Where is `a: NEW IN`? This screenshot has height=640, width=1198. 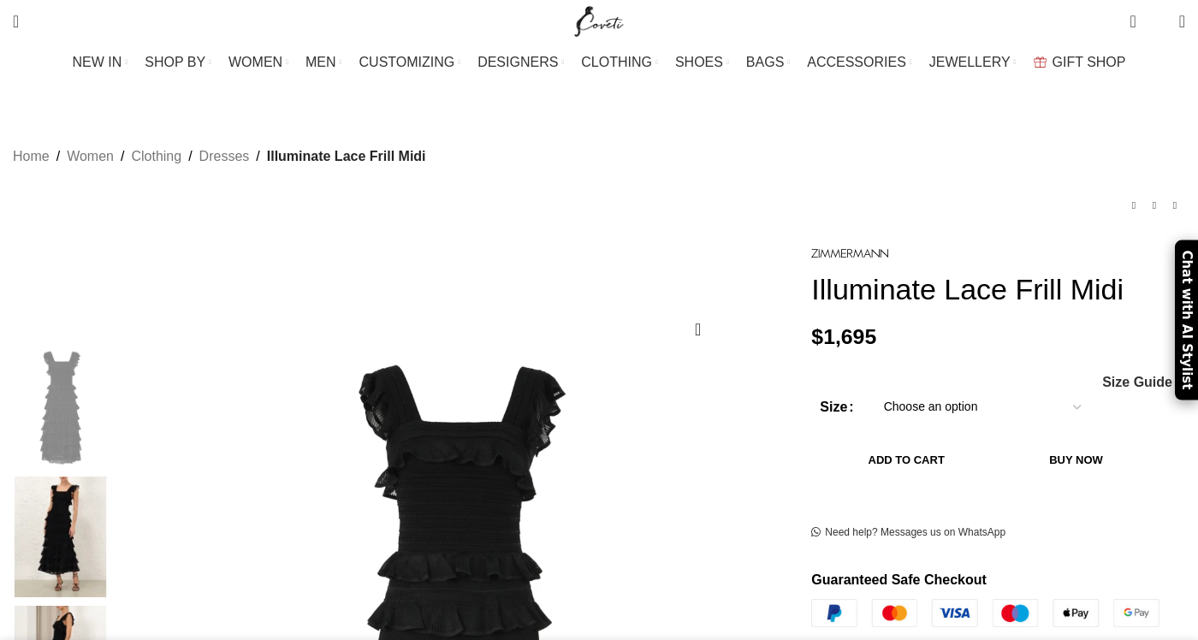
a: NEW IN is located at coordinates (100, 62).